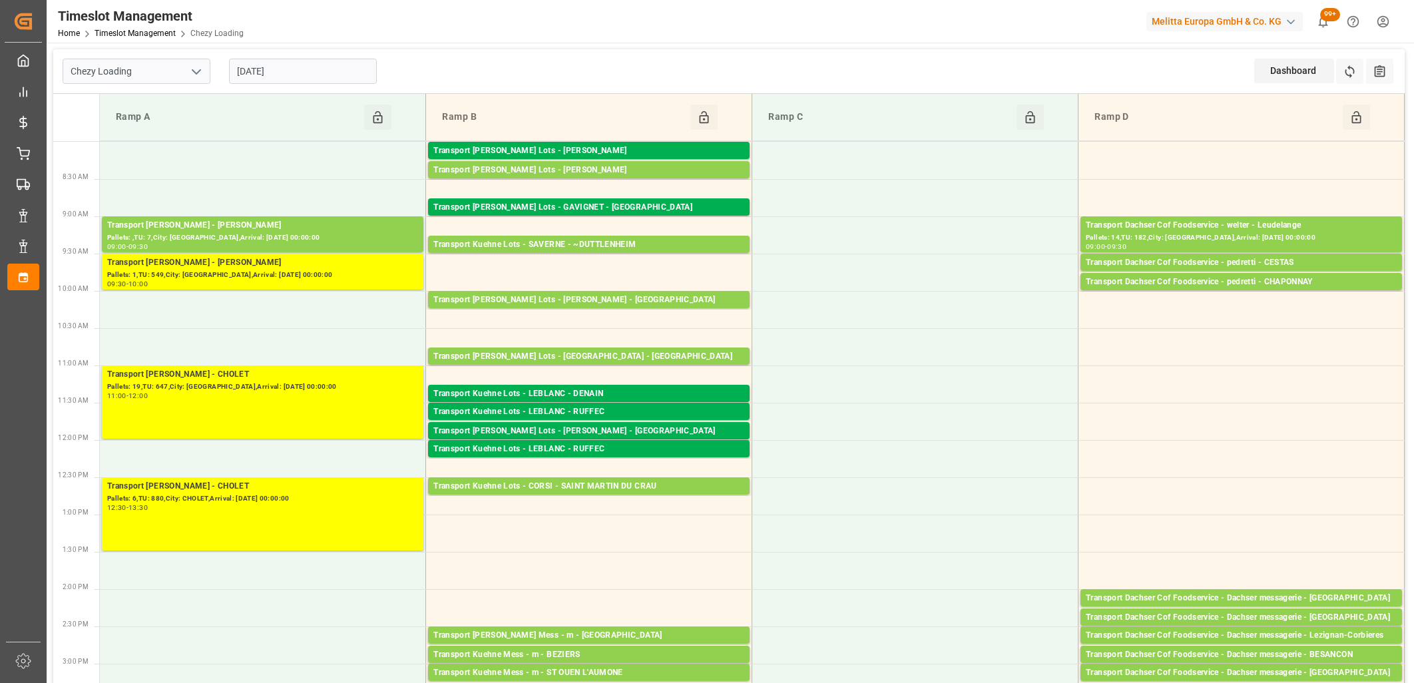 The image size is (1414, 683). Describe the element at coordinates (73, 363) in the screenshot. I see `span: 11:00 AM` at that location.